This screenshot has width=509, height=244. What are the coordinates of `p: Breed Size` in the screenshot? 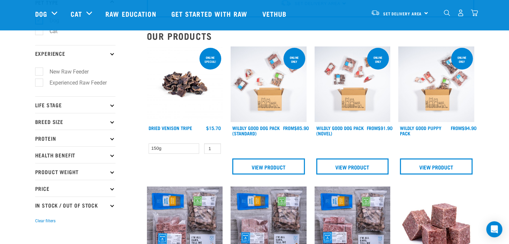 It's located at (75, 121).